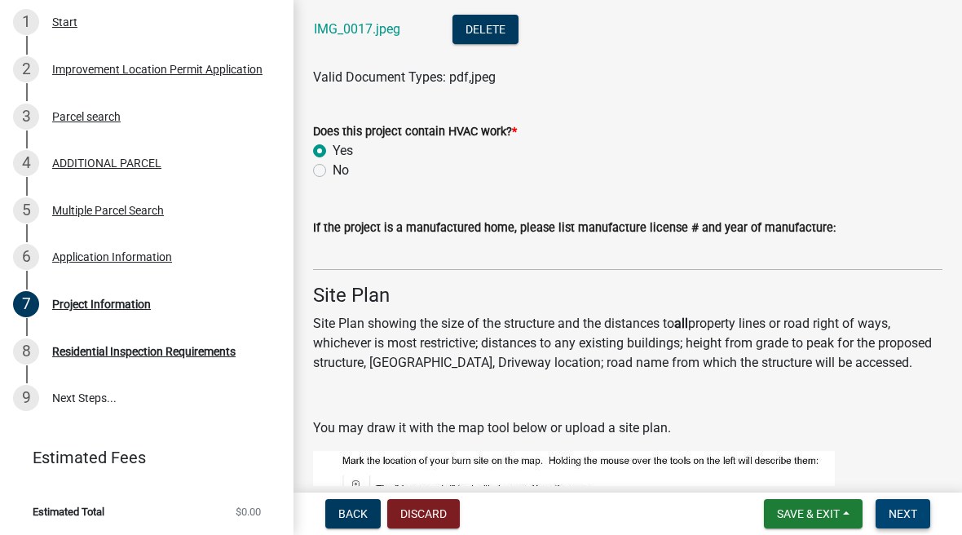 The height and width of the screenshot is (535, 962). What do you see at coordinates (902, 514) in the screenshot?
I see `span: Next` at bounding box center [902, 514].